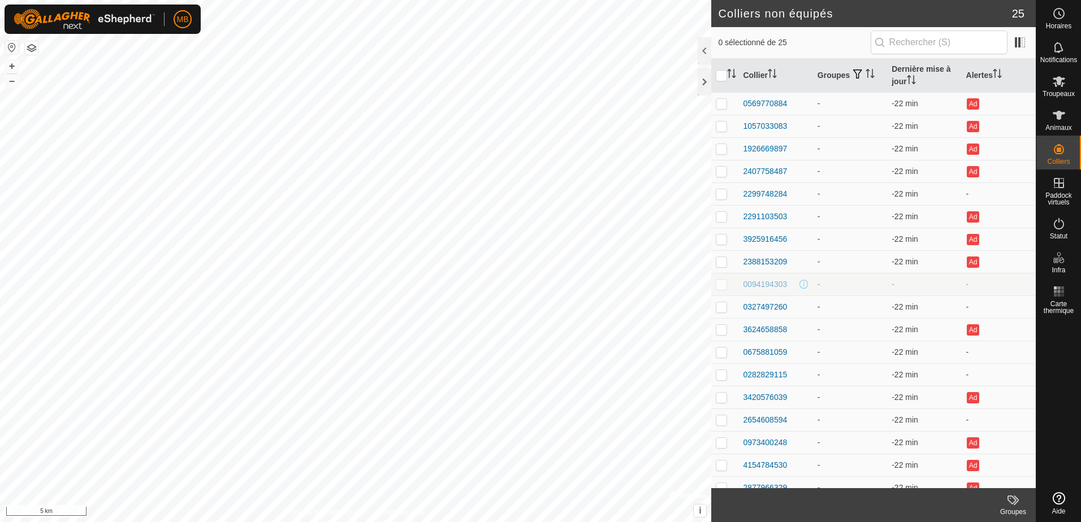 Image resolution: width=1081 pixels, height=522 pixels. I want to click on span: Statut, so click(1058, 236).